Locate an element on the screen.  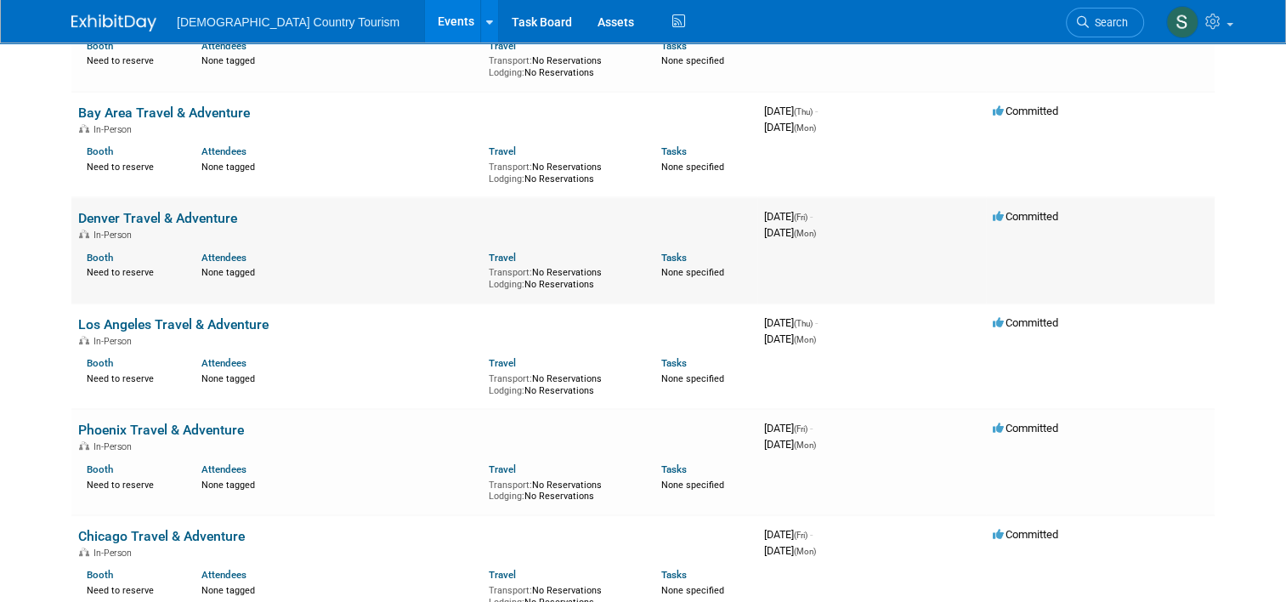
a: Chicago Travel & Adventure is located at coordinates (161, 535).